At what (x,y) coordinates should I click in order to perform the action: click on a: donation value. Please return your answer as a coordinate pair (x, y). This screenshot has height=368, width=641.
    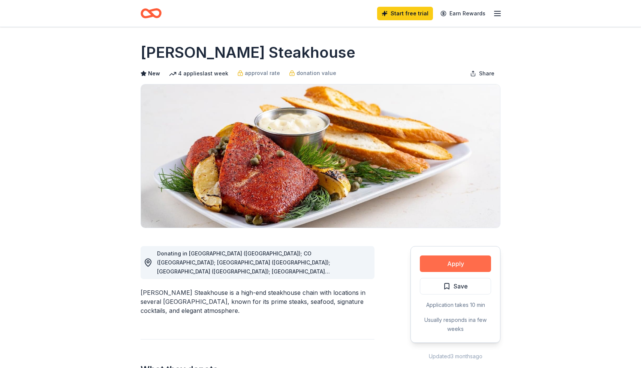
    Looking at the image, I should click on (313, 73).